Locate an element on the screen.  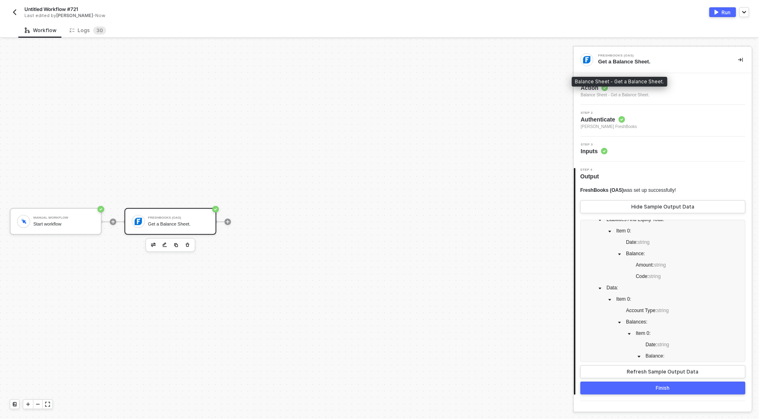
span: Account Type : is located at coordinates (647, 311).